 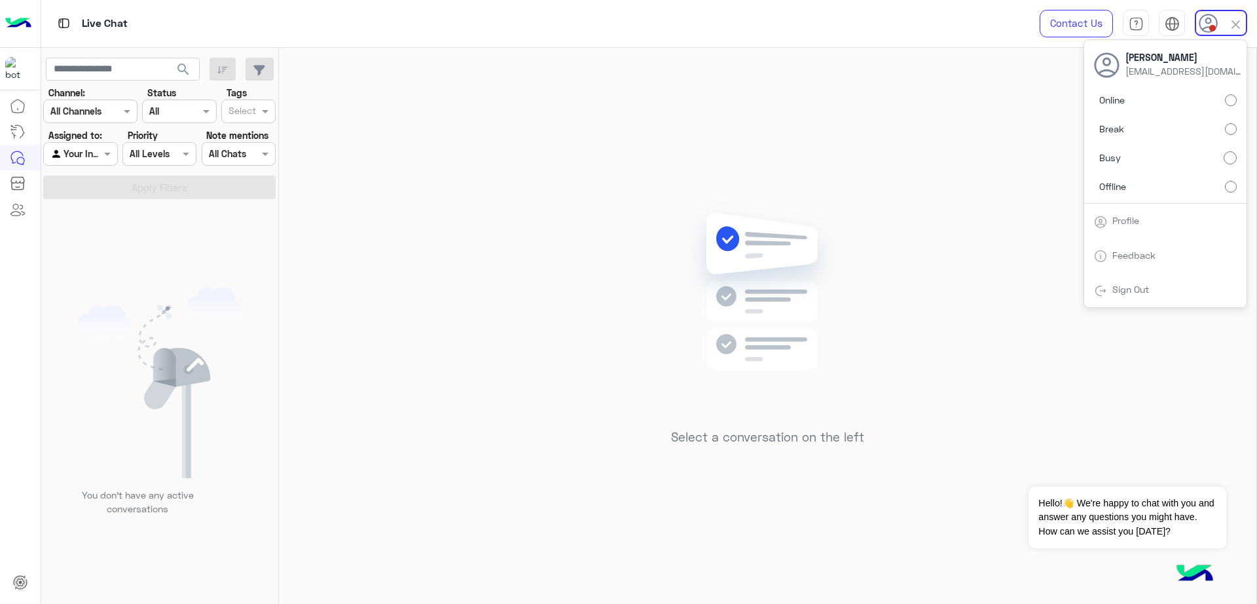 What do you see at coordinates (767, 311) in the screenshot?
I see `img: no messages` at bounding box center [767, 311].